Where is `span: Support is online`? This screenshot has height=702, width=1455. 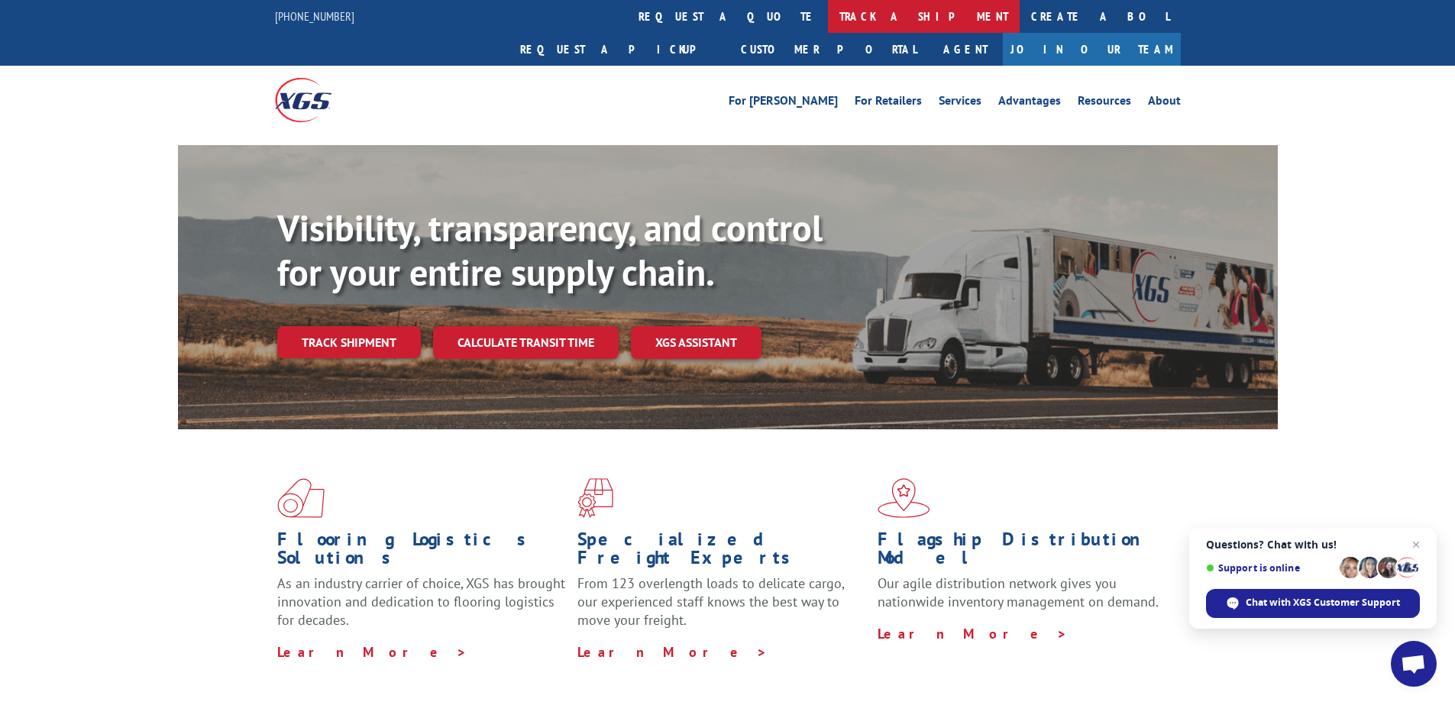
span: Support is online is located at coordinates (1270, 568).